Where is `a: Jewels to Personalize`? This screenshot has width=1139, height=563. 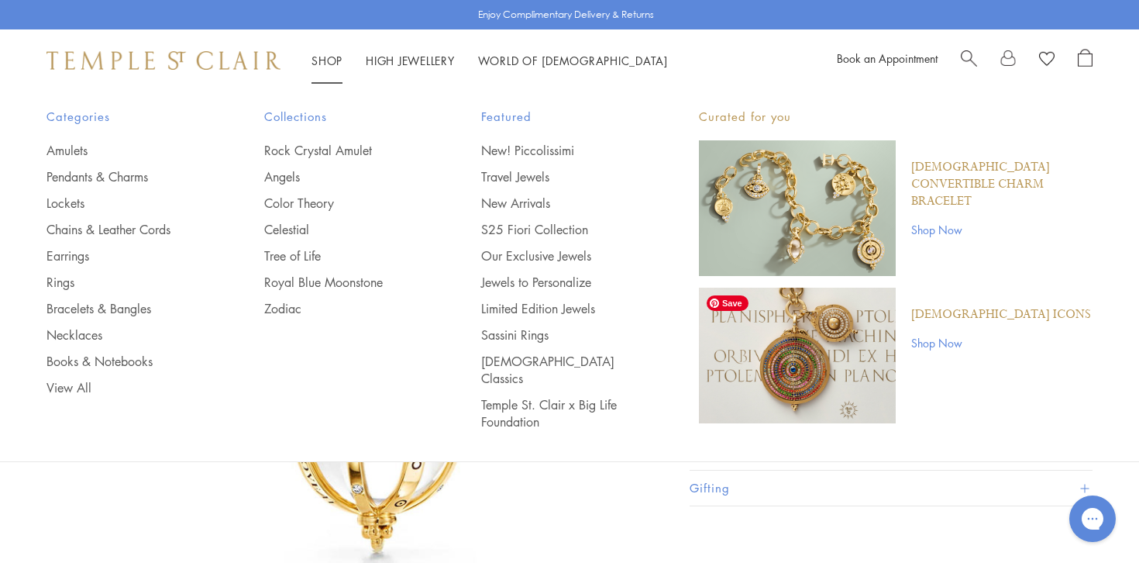
a: Jewels to Personalize is located at coordinates (559, 282).